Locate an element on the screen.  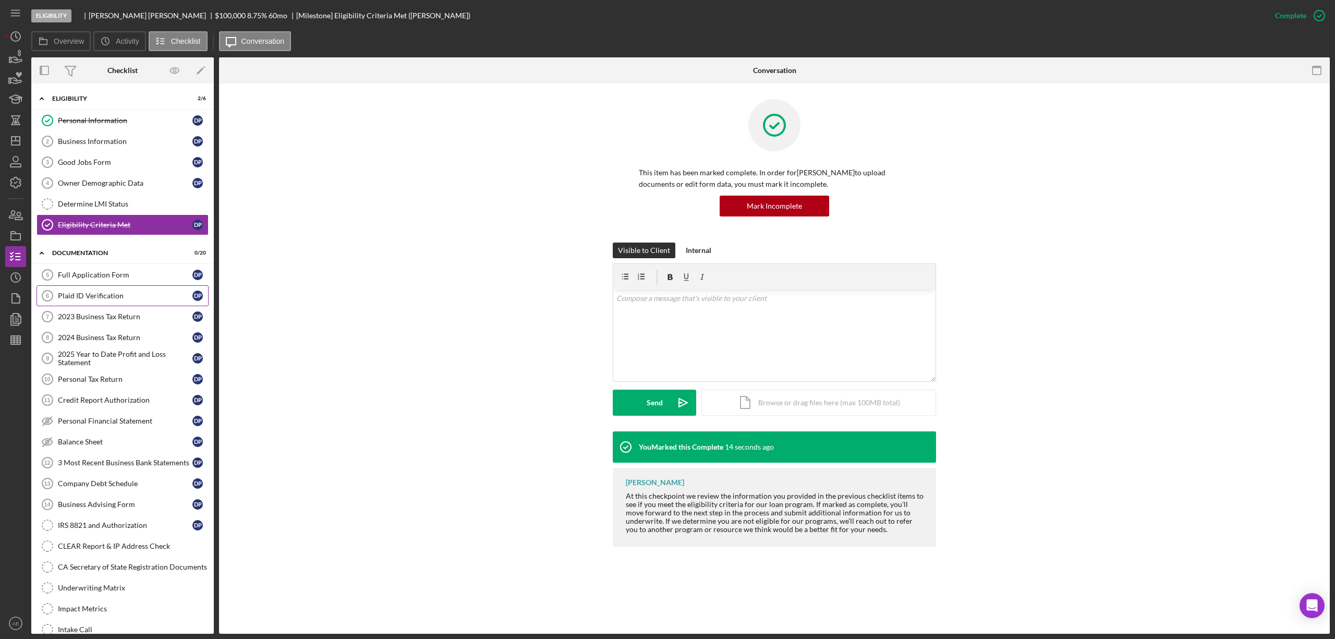
div: Business Advising Form is located at coordinates (125, 504).